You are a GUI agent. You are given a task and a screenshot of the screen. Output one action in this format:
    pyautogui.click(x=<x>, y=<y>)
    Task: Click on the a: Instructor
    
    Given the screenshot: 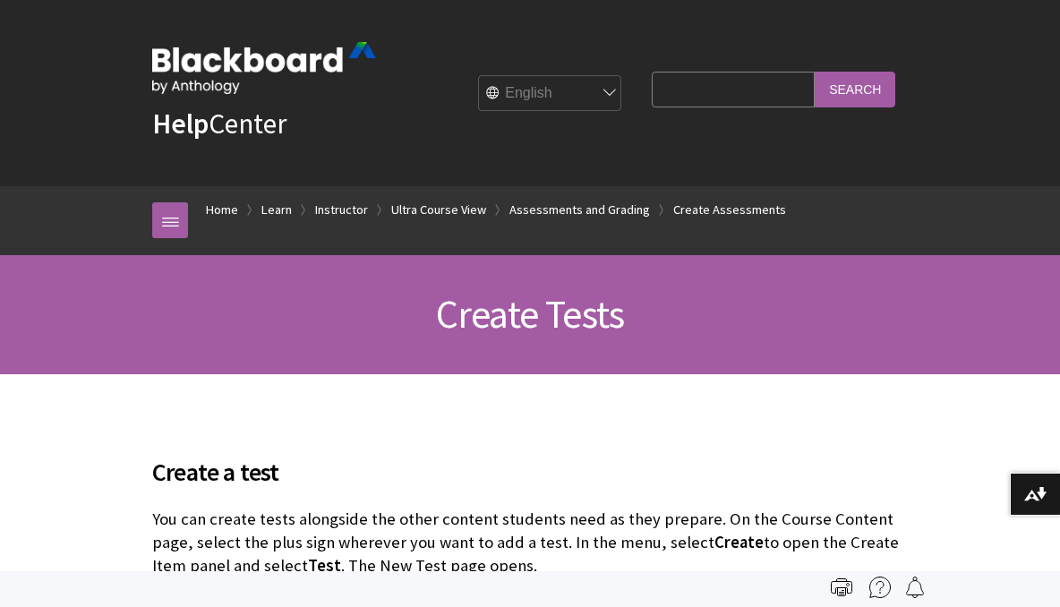 What is the action you would take?
    pyautogui.click(x=341, y=210)
    